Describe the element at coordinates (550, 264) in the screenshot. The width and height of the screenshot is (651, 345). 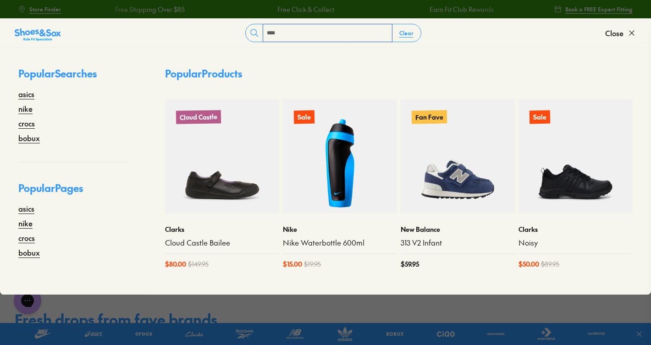
I see `span: $ 89.95` at that location.